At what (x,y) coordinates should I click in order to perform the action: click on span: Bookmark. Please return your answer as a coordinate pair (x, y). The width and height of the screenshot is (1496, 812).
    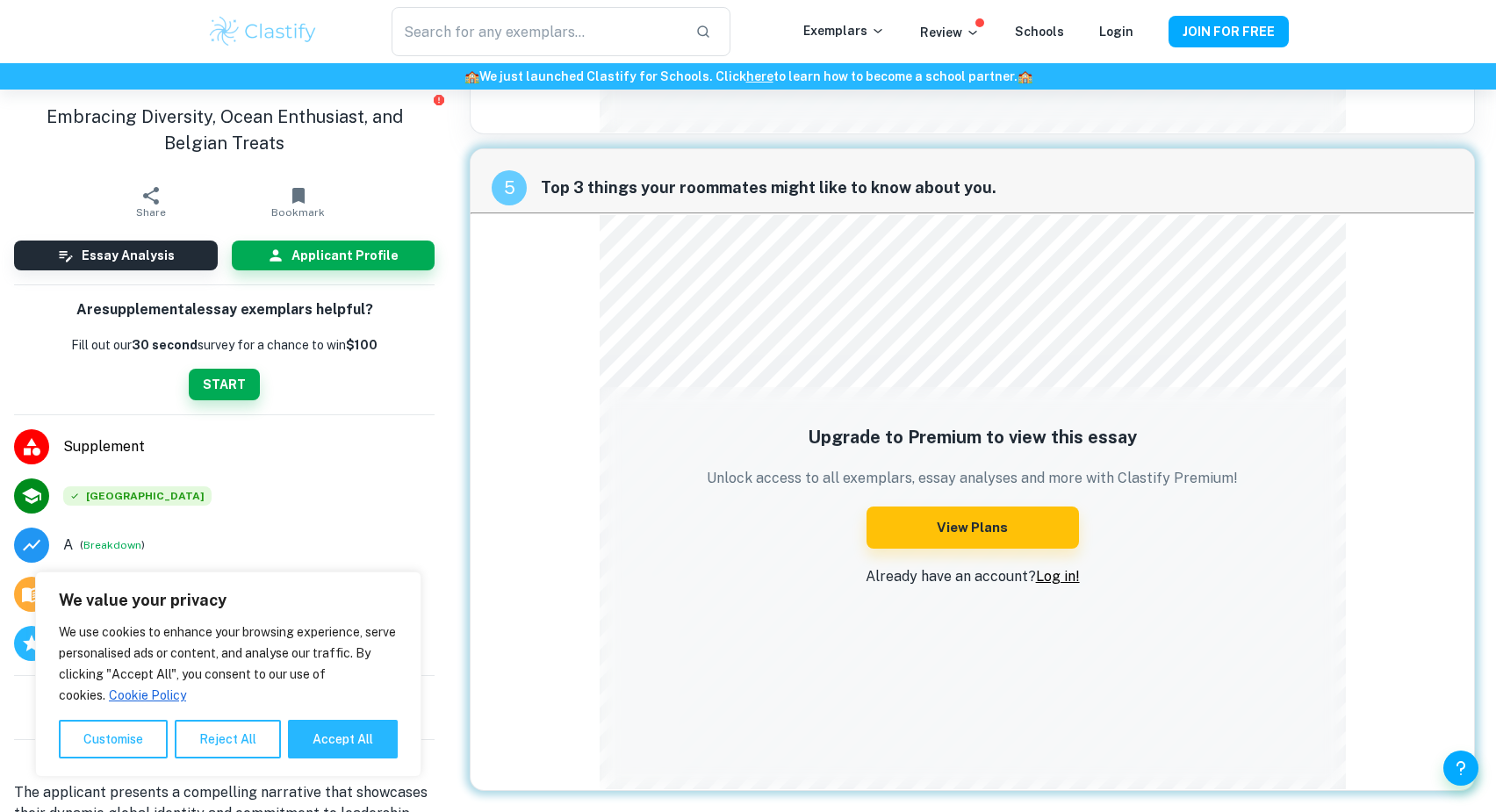
    Looking at the image, I should click on (298, 212).